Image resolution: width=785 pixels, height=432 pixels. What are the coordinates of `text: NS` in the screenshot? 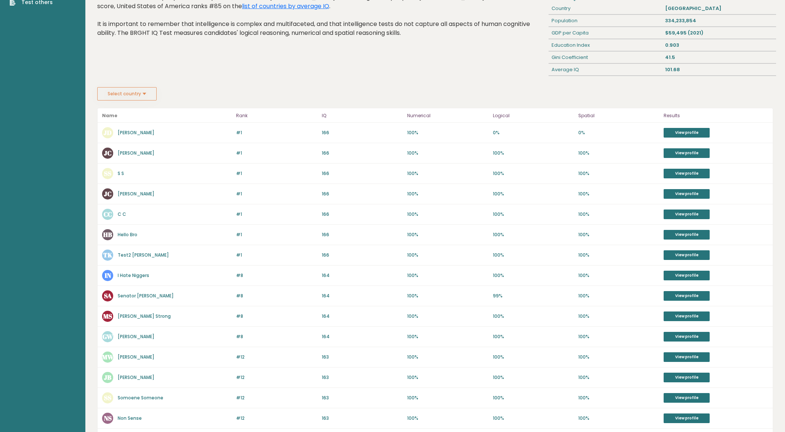 It's located at (108, 418).